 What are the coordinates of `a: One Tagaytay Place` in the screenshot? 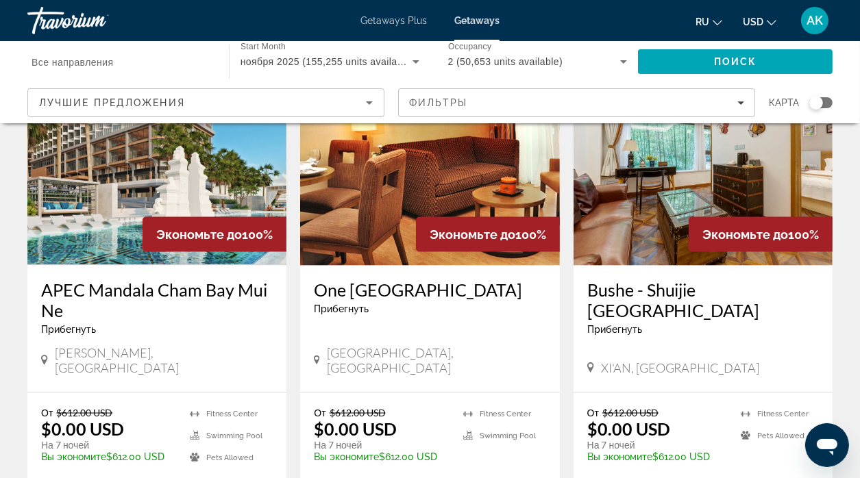 It's located at (430, 156).